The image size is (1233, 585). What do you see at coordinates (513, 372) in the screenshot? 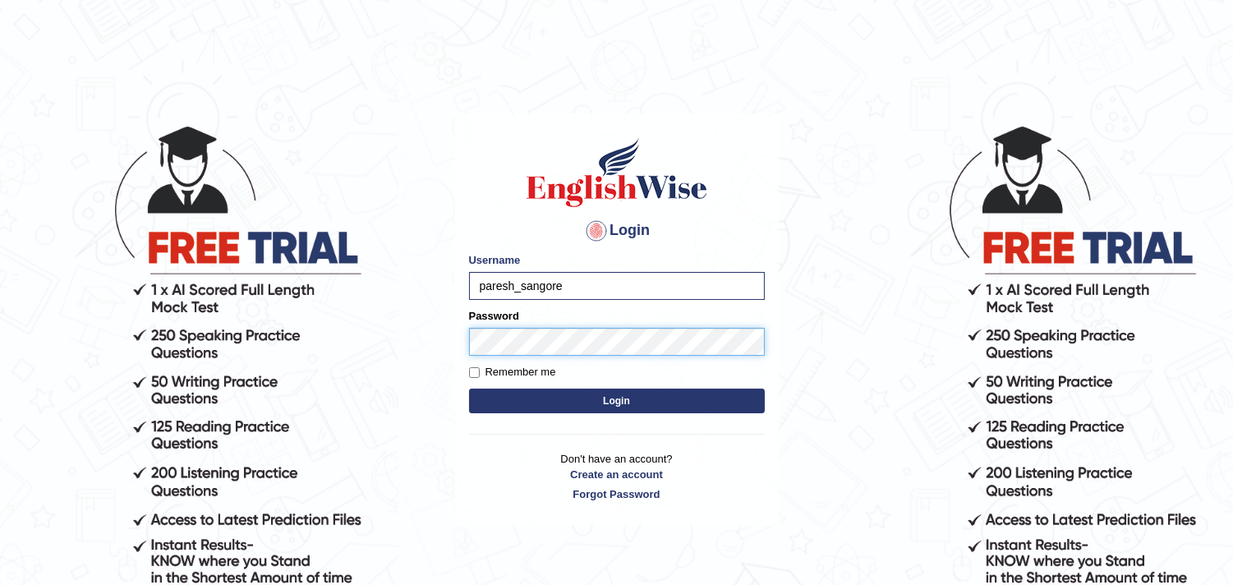
I see `label: Remember me` at bounding box center [513, 372].